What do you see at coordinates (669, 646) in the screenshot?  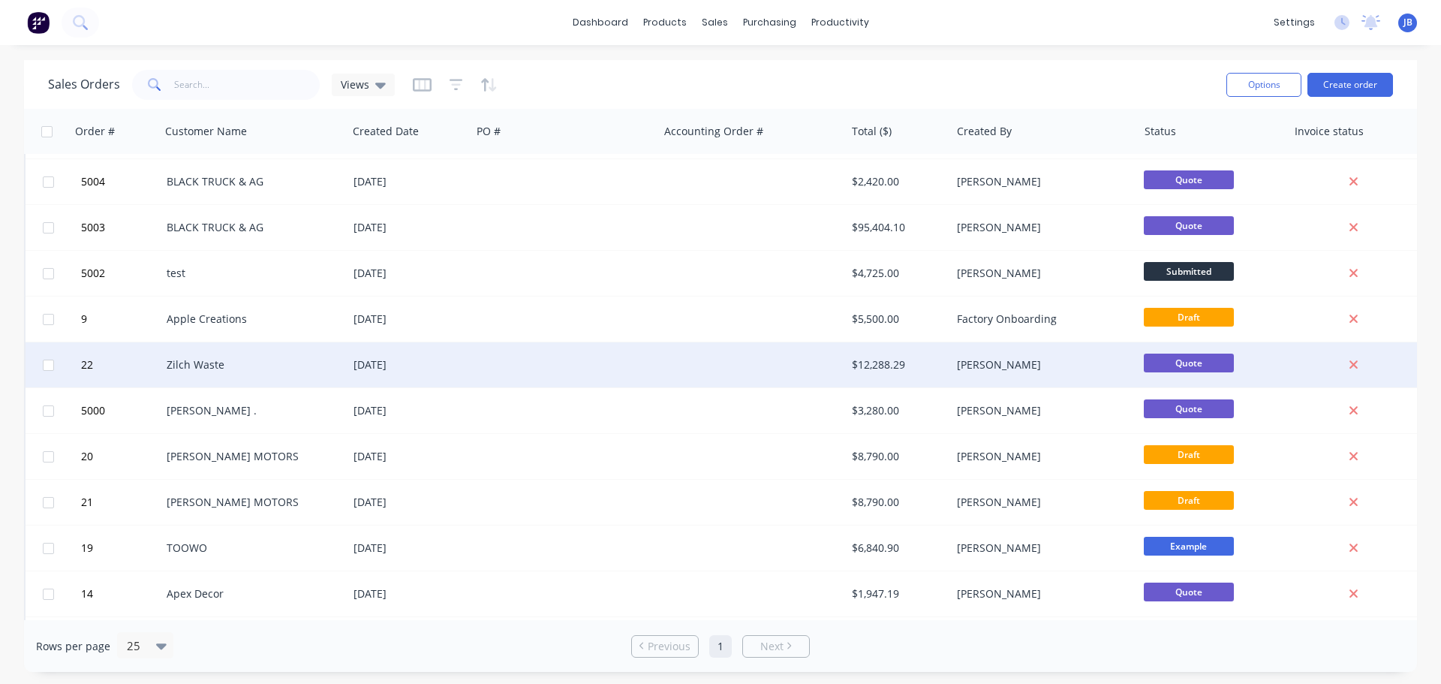 I see `span: Previous` at bounding box center [669, 646].